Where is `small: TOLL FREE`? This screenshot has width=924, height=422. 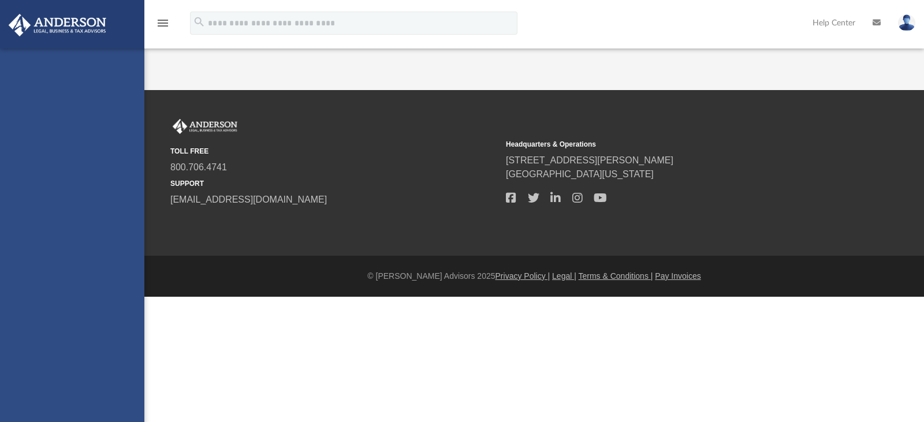
small: TOLL FREE is located at coordinates (334, 151).